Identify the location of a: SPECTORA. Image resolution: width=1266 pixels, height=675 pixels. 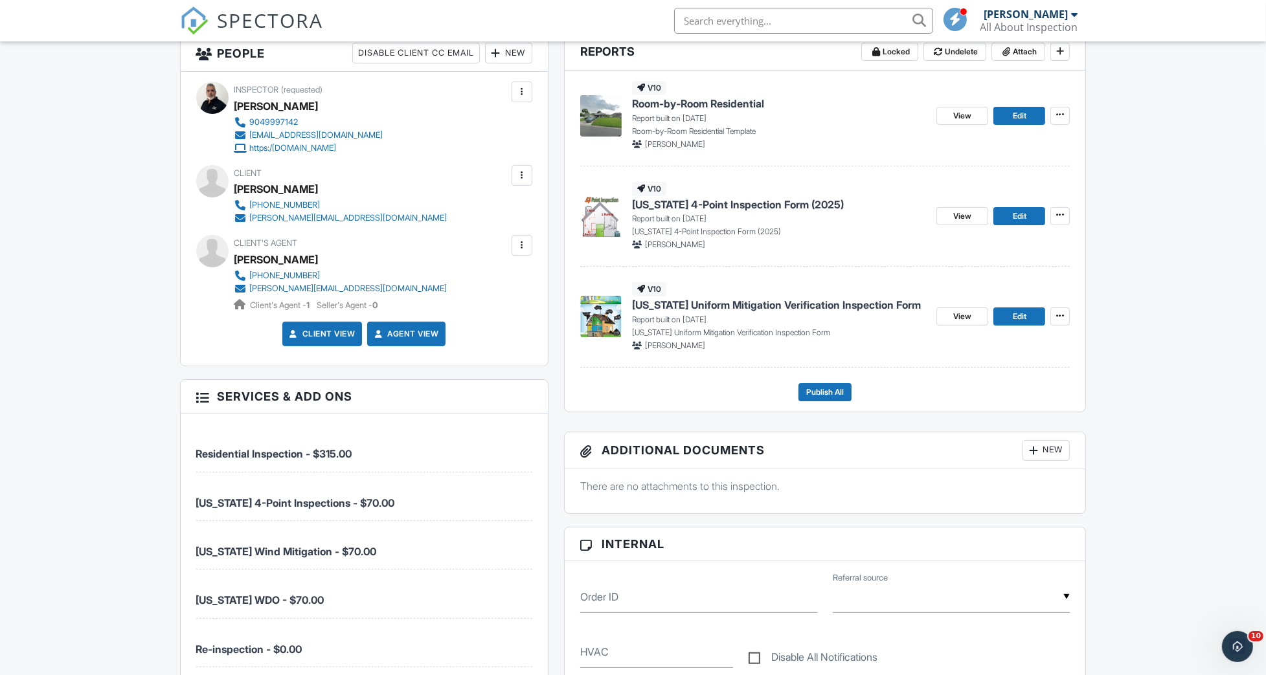
(252, 31).